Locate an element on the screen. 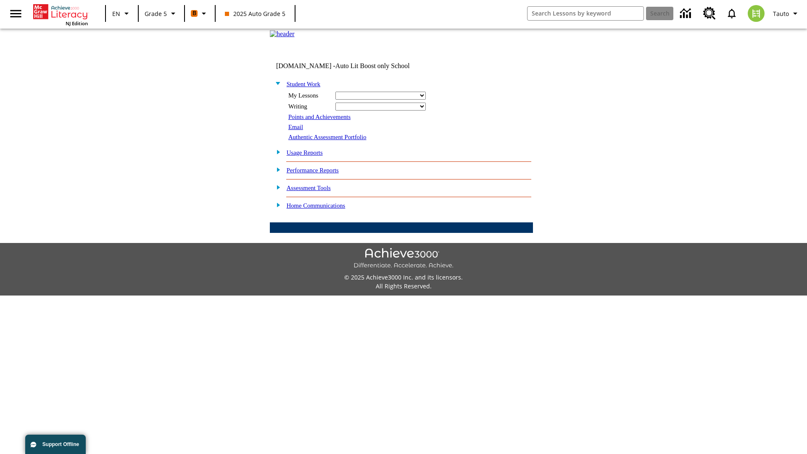 Image resolution: width=807 pixels, height=454 pixels. input: search field is located at coordinates (586, 13).